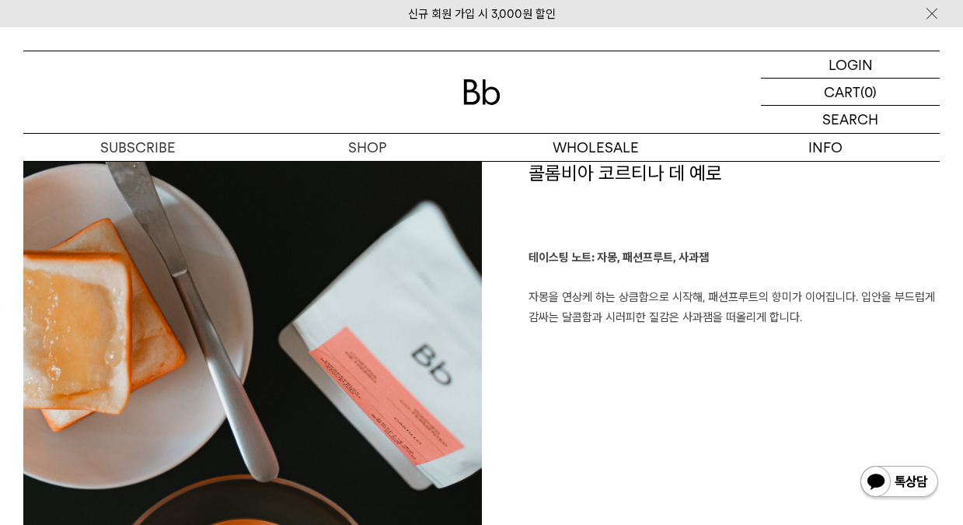 The height and width of the screenshot is (525, 963). I want to click on img: 로고, so click(482, 92).